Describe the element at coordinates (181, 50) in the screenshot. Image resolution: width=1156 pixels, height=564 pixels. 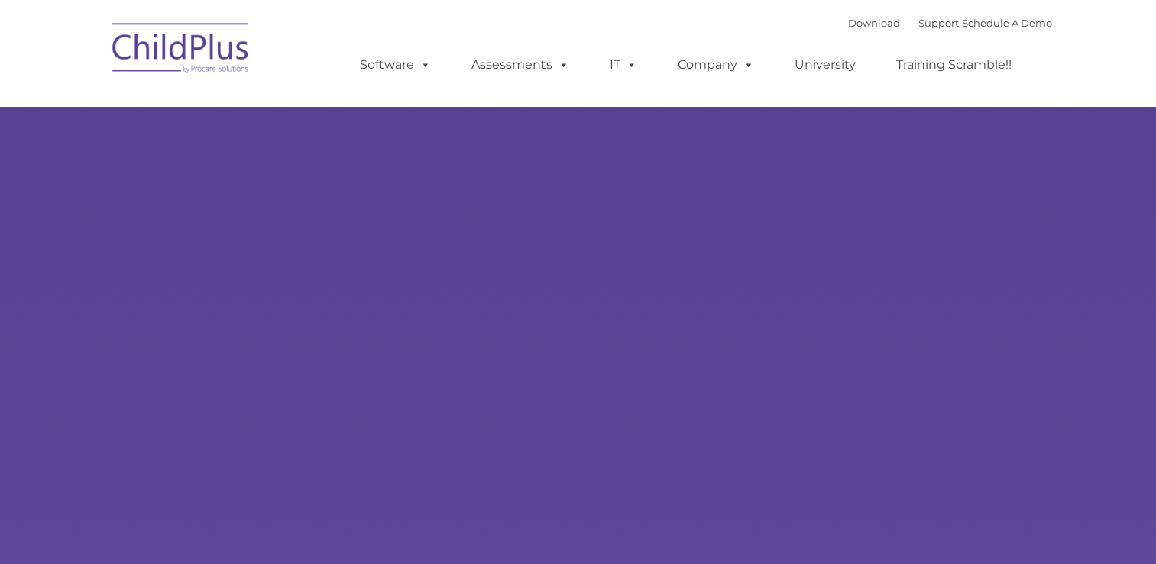
I see `img: ChildPlus by Procare Solutions` at that location.